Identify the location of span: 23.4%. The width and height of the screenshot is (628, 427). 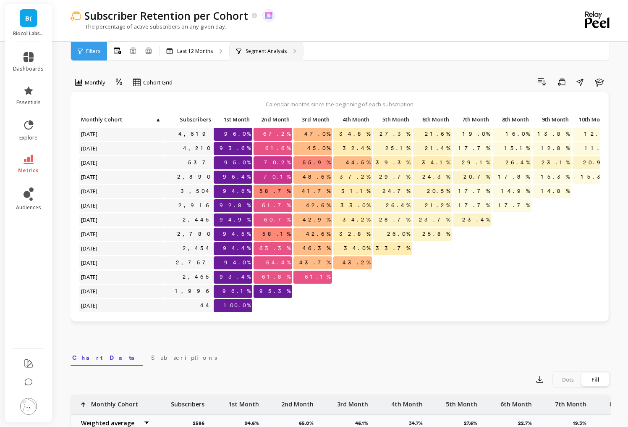
(476, 220).